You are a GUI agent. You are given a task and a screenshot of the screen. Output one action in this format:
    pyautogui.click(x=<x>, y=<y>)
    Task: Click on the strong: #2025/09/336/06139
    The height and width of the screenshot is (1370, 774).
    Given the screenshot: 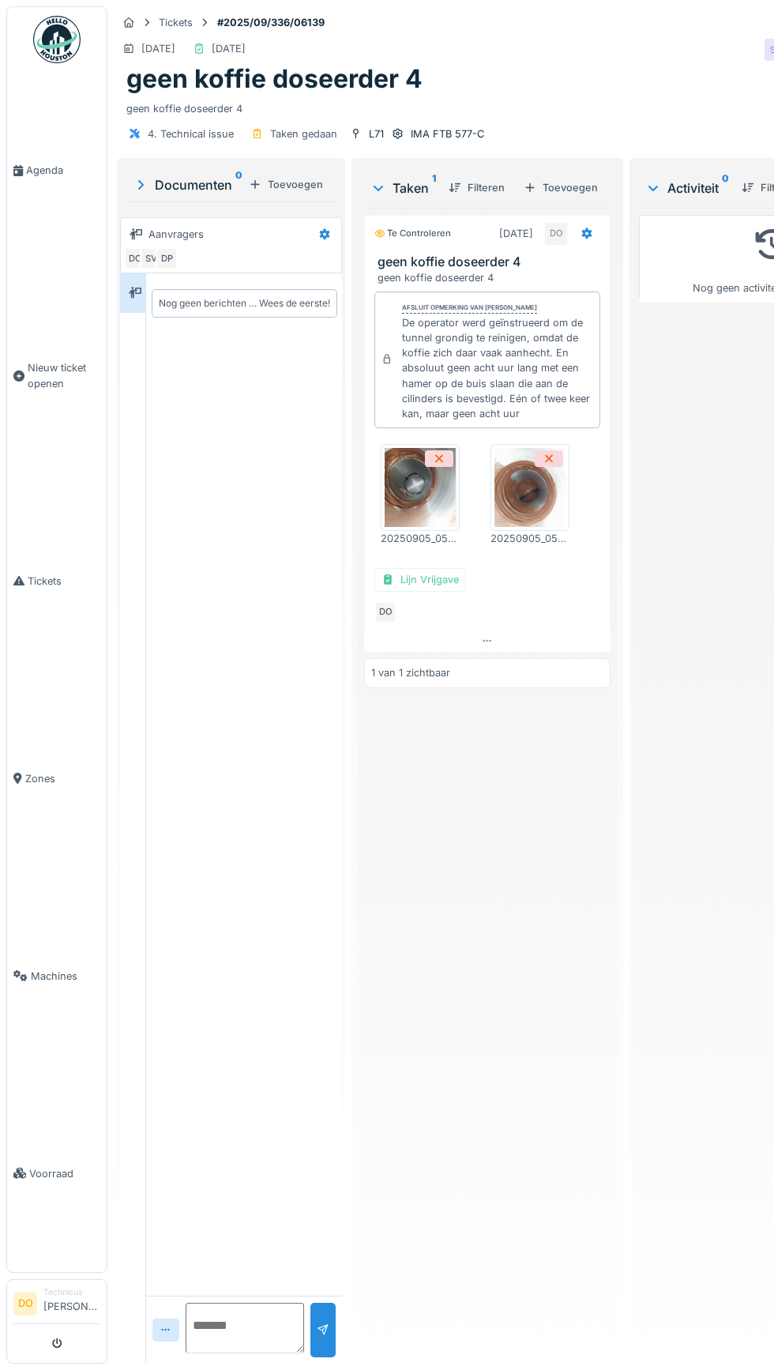 What is the action you would take?
    pyautogui.click(x=271, y=22)
    